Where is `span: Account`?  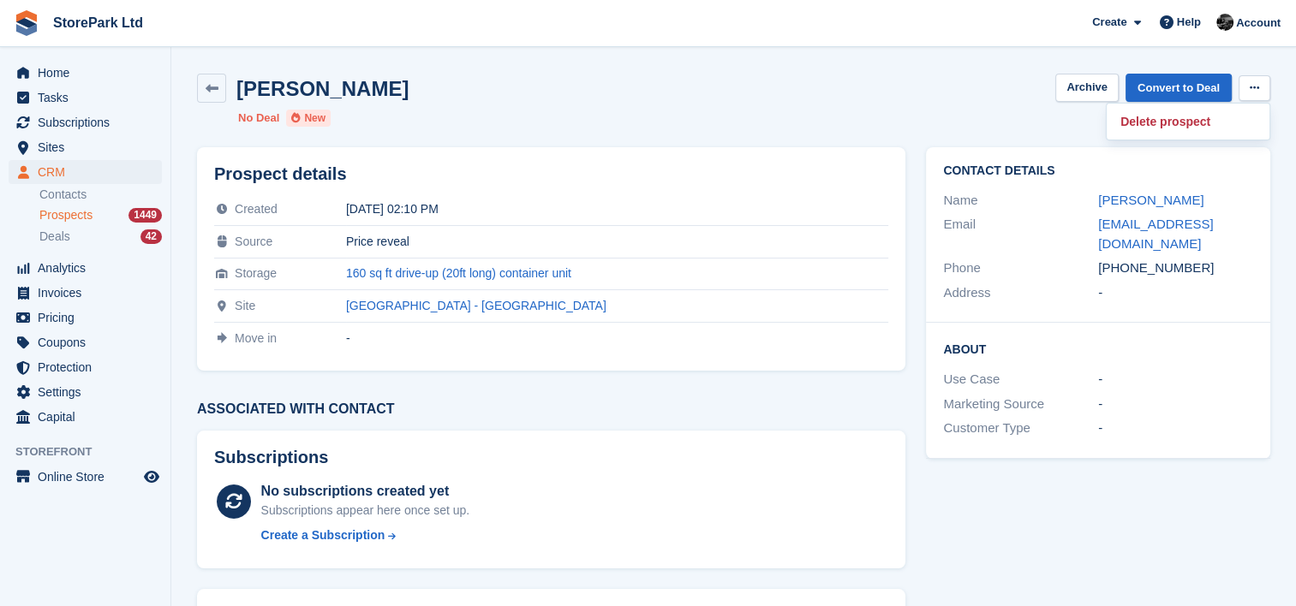
span: Account is located at coordinates (1258, 23).